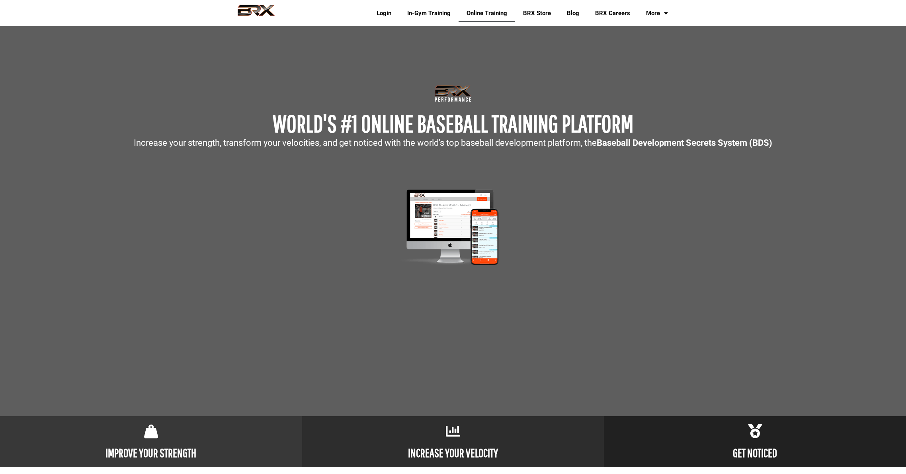 The height and width of the screenshot is (474, 906). Describe the element at coordinates (519, 13) in the screenshot. I see `div: Navigation Menu` at that location.